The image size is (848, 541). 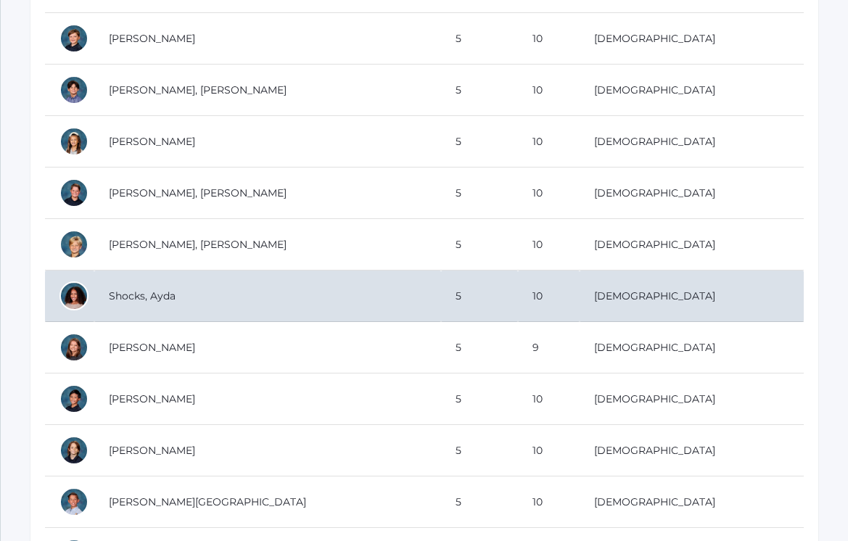 What do you see at coordinates (268, 296) in the screenshot?
I see `td: Shocks, Ayda` at bounding box center [268, 296].